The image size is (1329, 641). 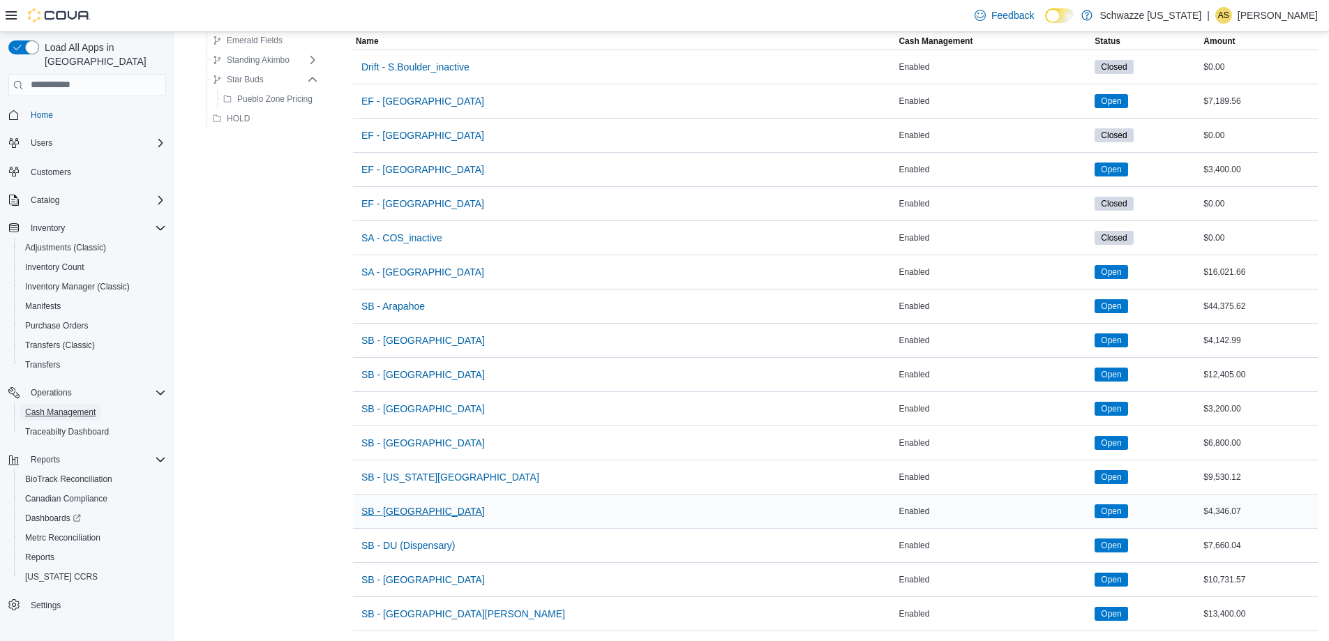 I want to click on button: Emerald Fields, so click(x=248, y=40).